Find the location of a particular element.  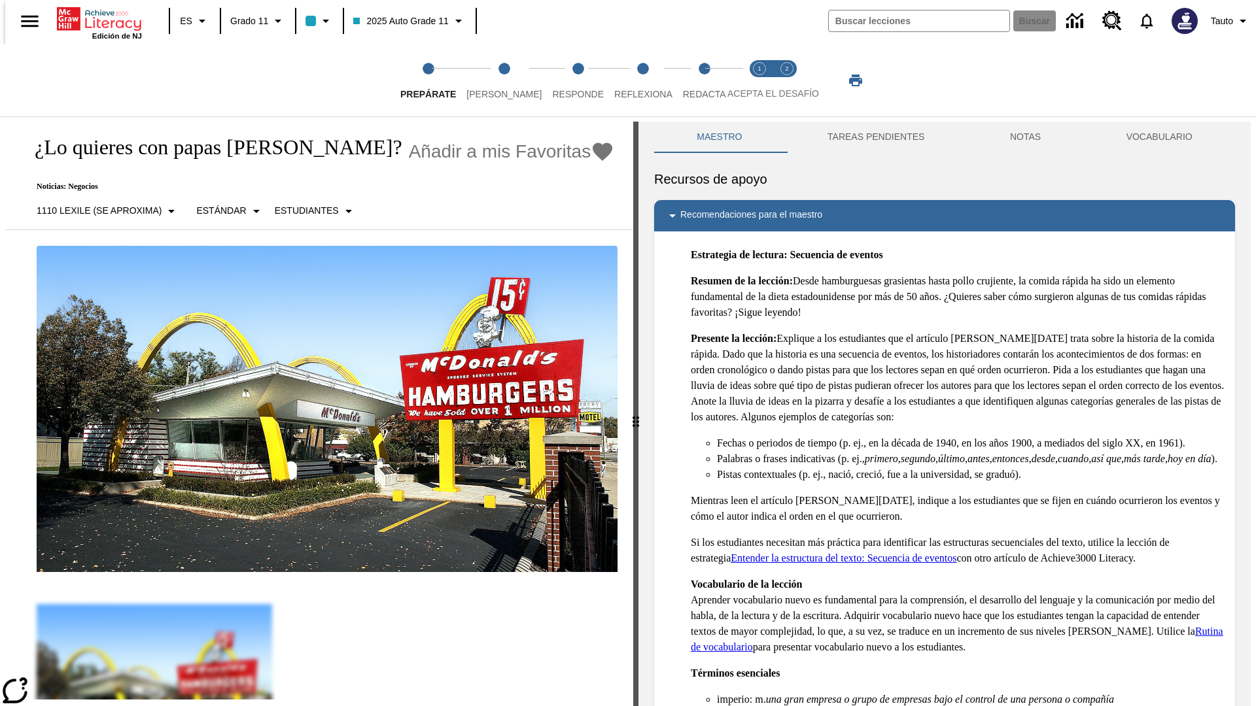

p: Desde hamburguesas grasientas hasta pollo crujiente, la comida rápida ha sido un elemento fundame... is located at coordinates (957, 297).